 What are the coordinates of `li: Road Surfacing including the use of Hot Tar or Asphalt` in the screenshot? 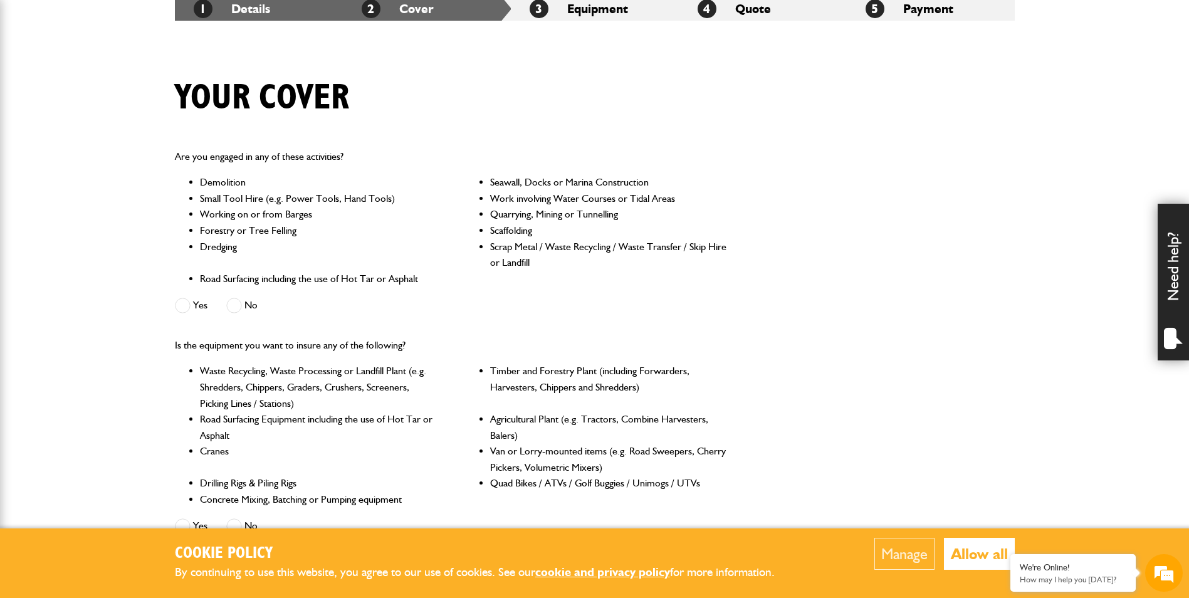 It's located at (318, 279).